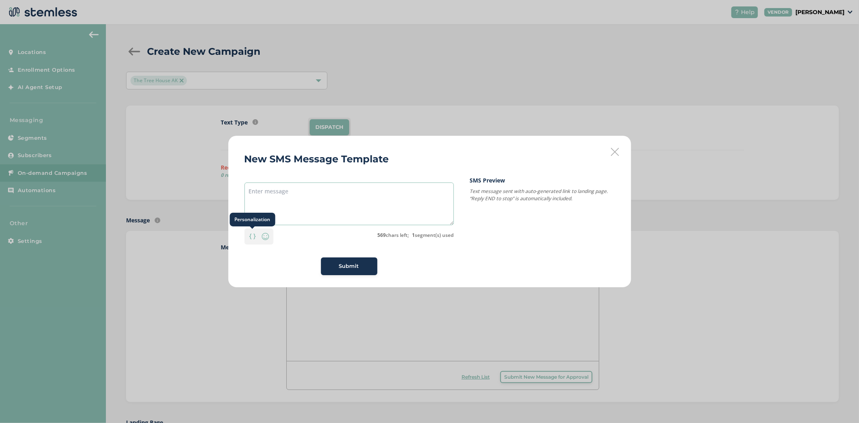 The image size is (859, 423). What do you see at coordinates (349, 266) in the screenshot?
I see `span: Submit` at bounding box center [349, 266].